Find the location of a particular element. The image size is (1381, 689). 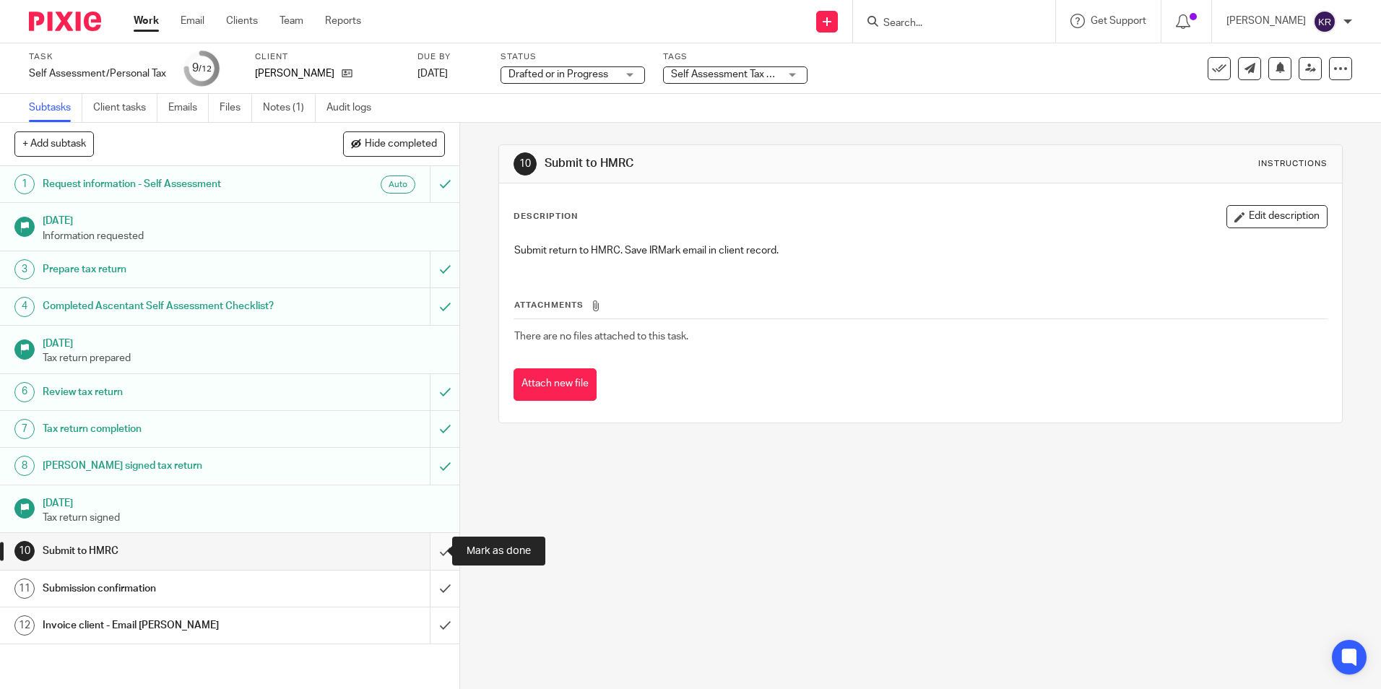

img: svg%3E is located at coordinates (1325, 22).